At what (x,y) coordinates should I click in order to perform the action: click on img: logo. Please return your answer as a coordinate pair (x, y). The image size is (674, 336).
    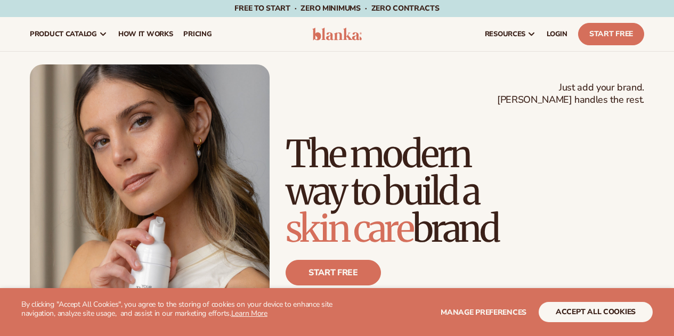
    Looking at the image, I should click on (337, 34).